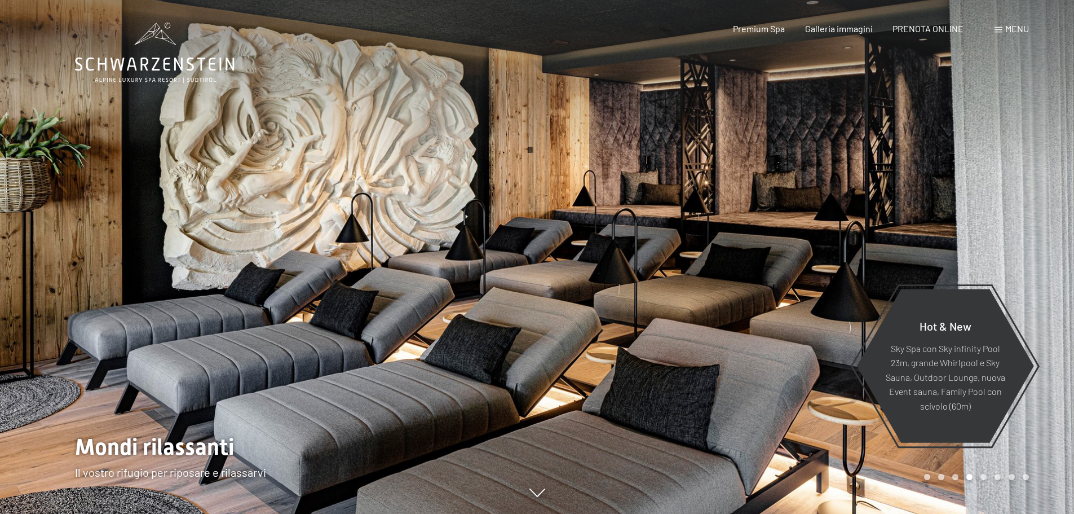  Describe the element at coordinates (974, 477) in the screenshot. I see `div: Carousel Pagination` at that location.